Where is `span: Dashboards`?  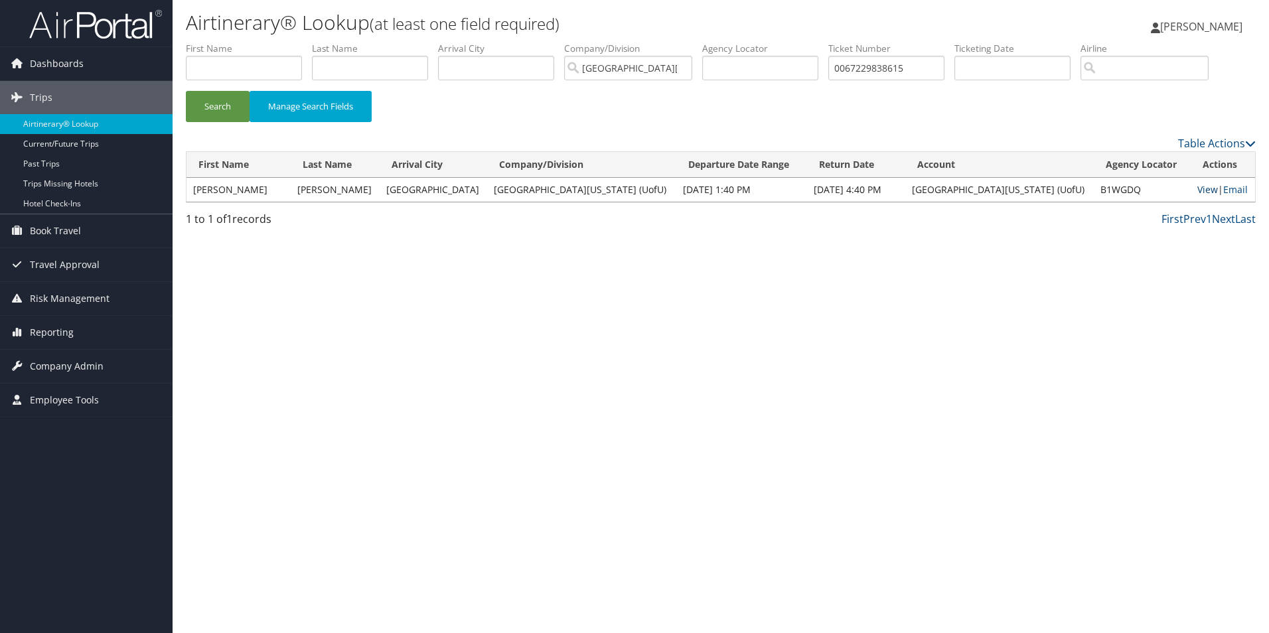 span: Dashboards is located at coordinates (56, 64).